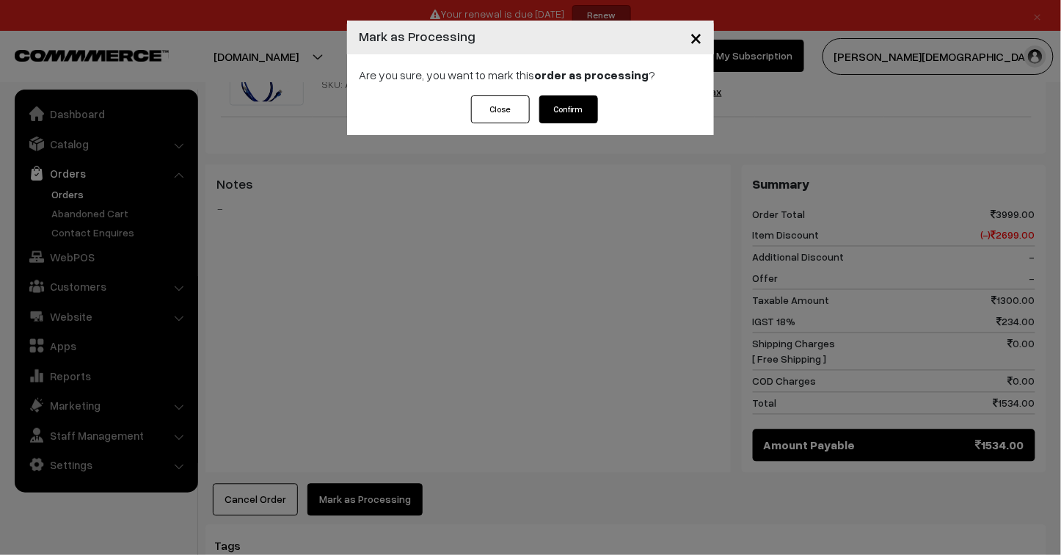  I want to click on button: Confirm, so click(568, 109).